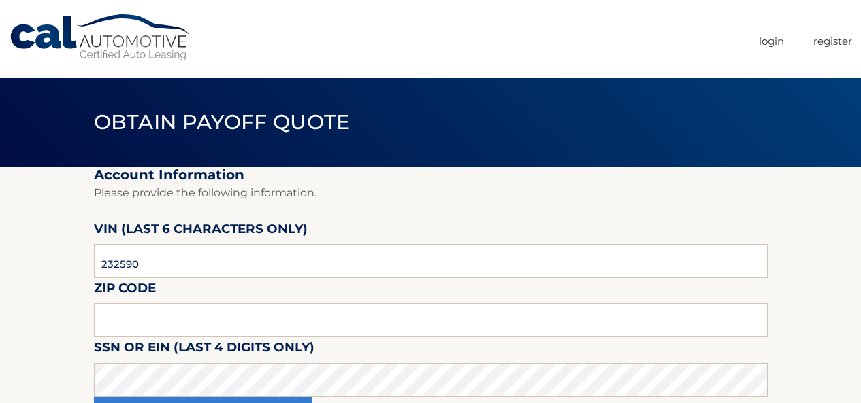  Describe the element at coordinates (101, 37) in the screenshot. I see `a: Cal Automotive` at that location.